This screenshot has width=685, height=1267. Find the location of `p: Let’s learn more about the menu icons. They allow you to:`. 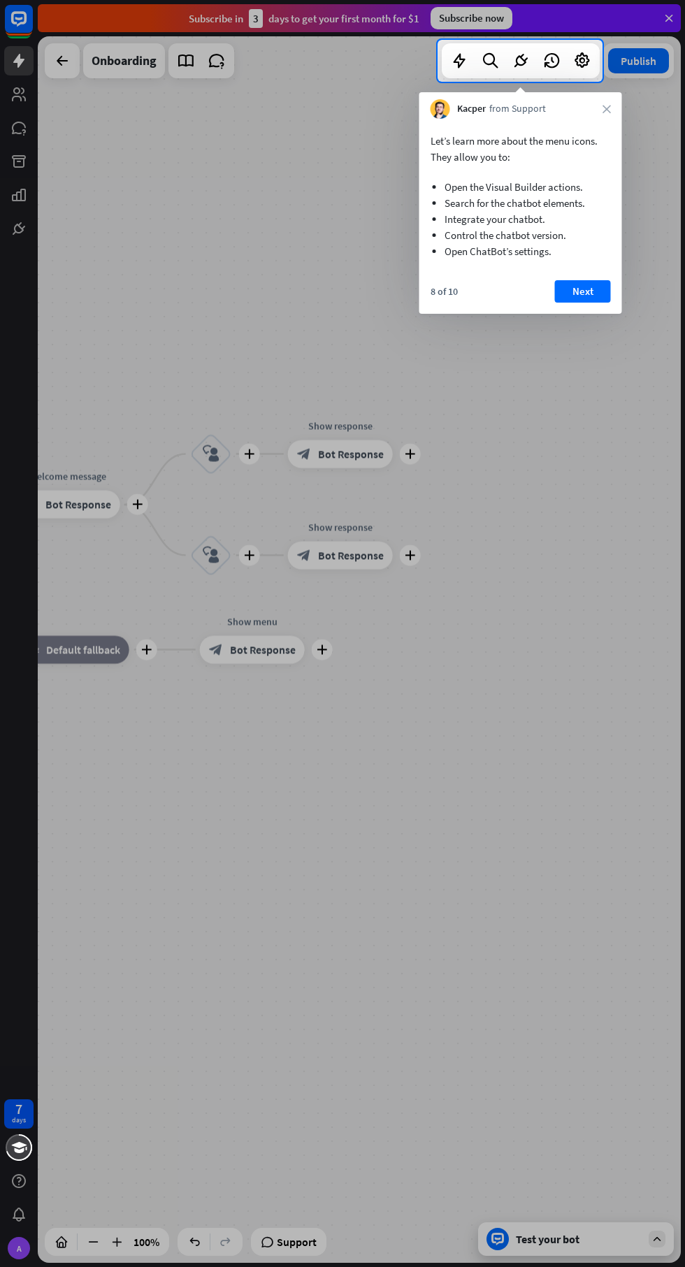

p: Let’s learn more about the menu icons. They allow you to: is located at coordinates (521, 149).